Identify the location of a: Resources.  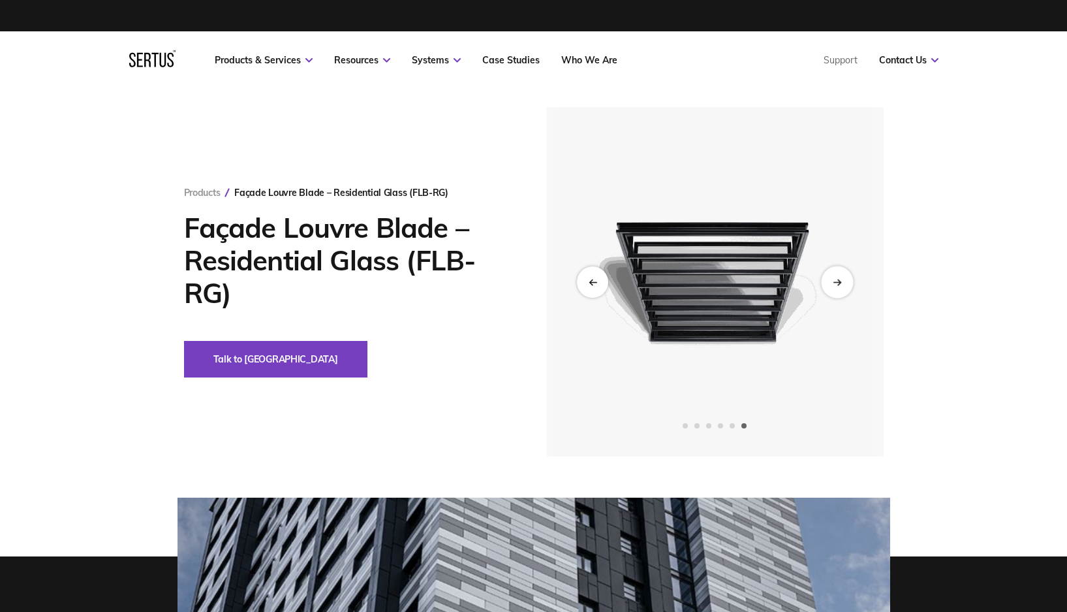
(362, 60).